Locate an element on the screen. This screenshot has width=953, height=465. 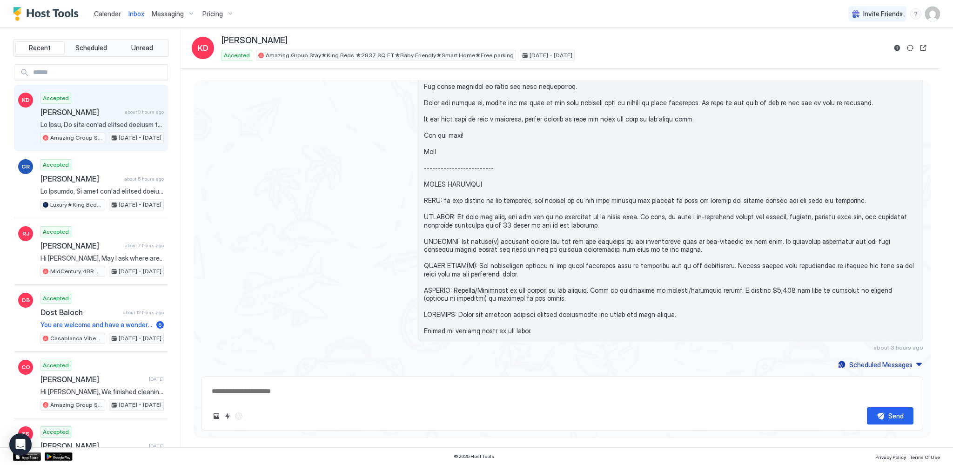
span: You are welcome and have a wonderful day is located at coordinates (96, 325).